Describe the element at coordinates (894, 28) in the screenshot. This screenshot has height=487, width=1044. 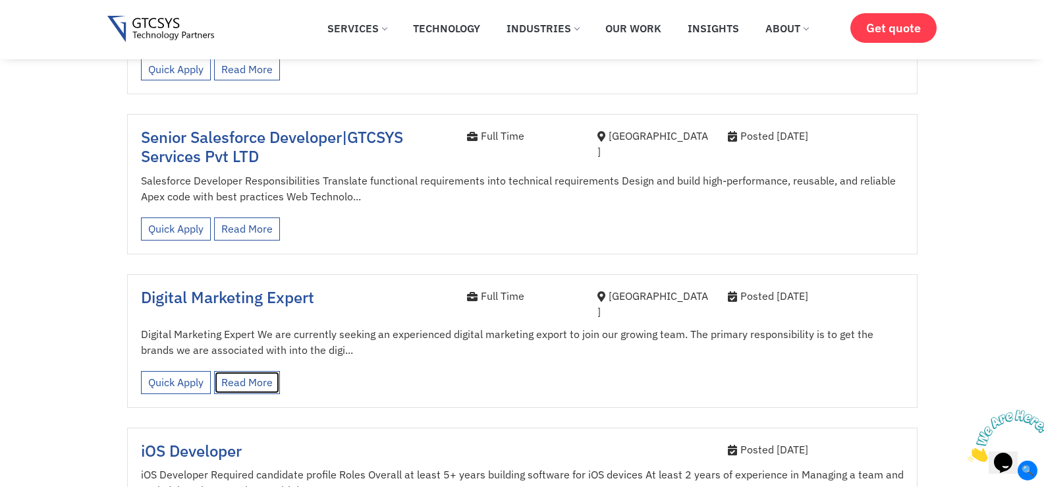
I see `span: Get quote` at that location.